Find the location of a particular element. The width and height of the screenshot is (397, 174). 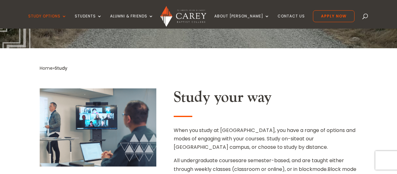

span: mode. is located at coordinates (320, 169).